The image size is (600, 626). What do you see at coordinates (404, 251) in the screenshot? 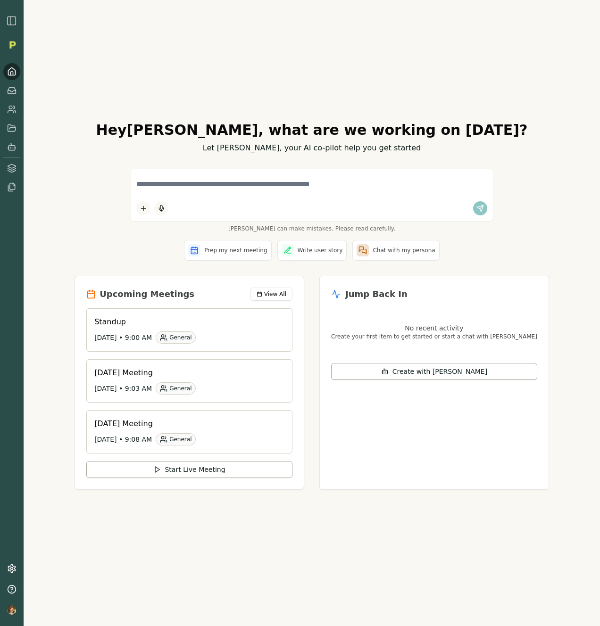
I see `span: Chat with my persona` at bounding box center [404, 251].